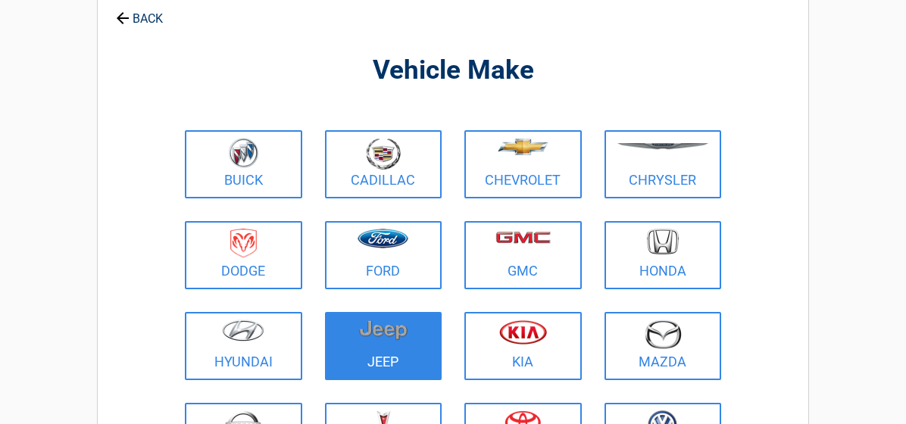  I want to click on a: Jeep, so click(383, 346).